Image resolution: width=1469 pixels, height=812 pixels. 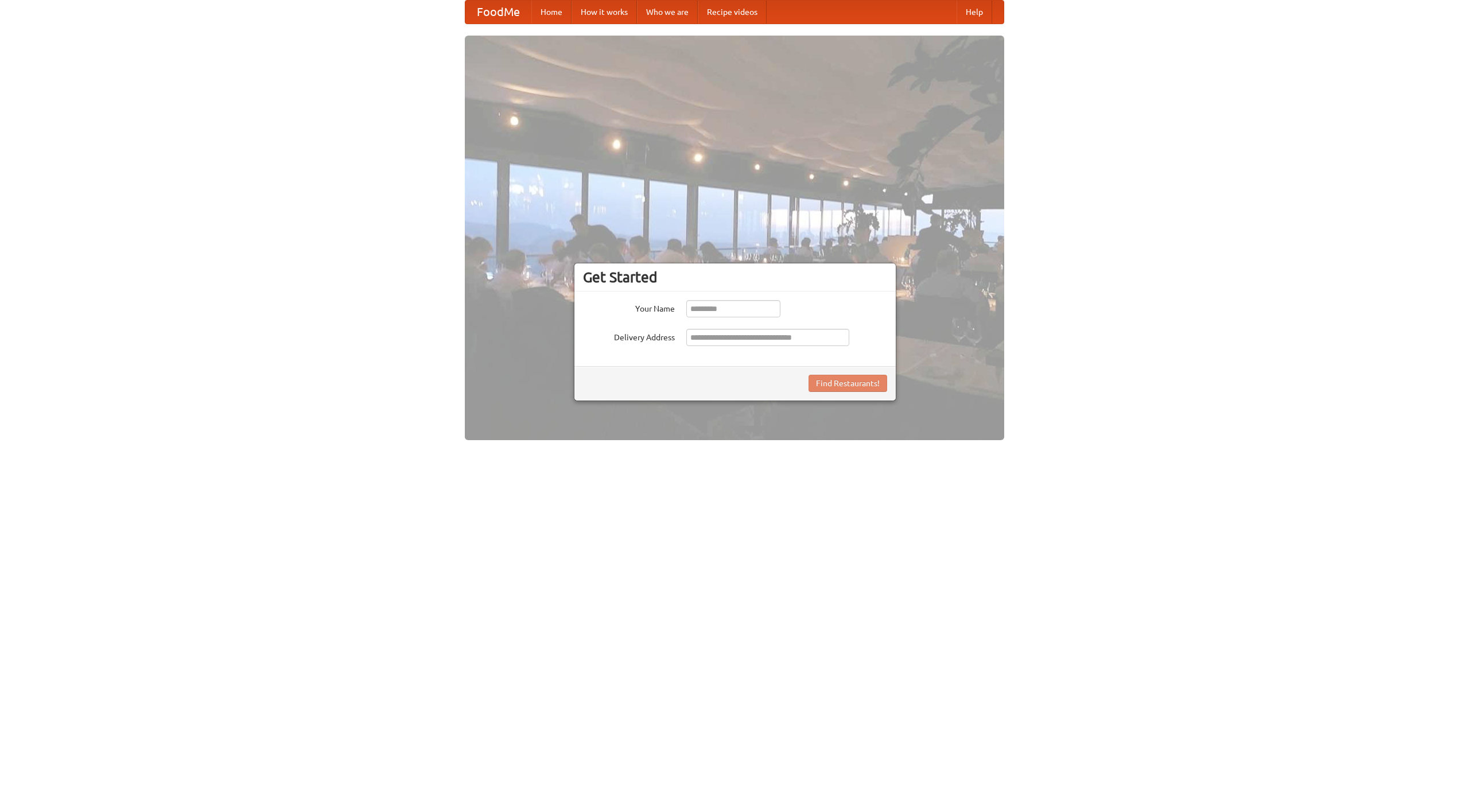 What do you see at coordinates (498, 12) in the screenshot?
I see `a: FoodMe` at bounding box center [498, 12].